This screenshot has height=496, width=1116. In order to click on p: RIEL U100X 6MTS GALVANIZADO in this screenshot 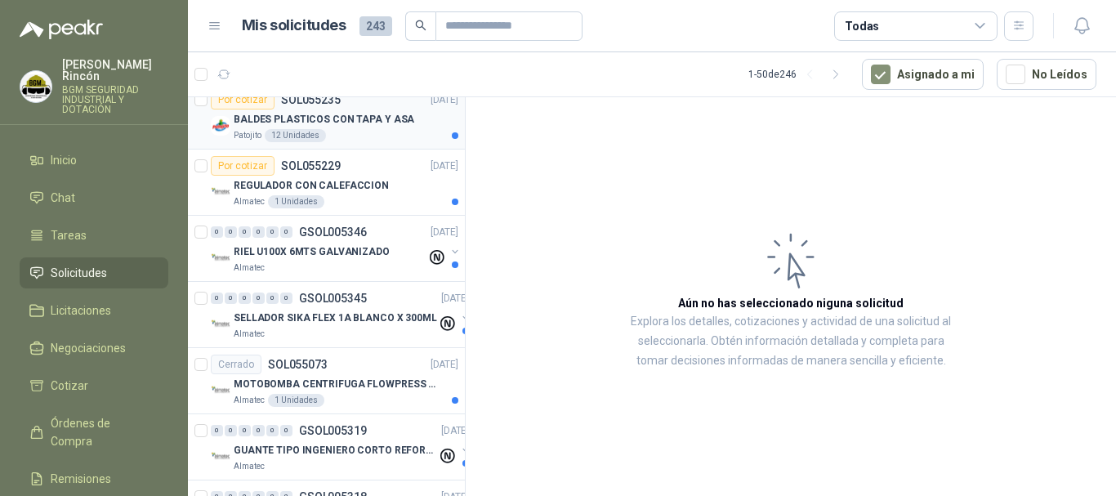, I will do `click(311, 252)`.